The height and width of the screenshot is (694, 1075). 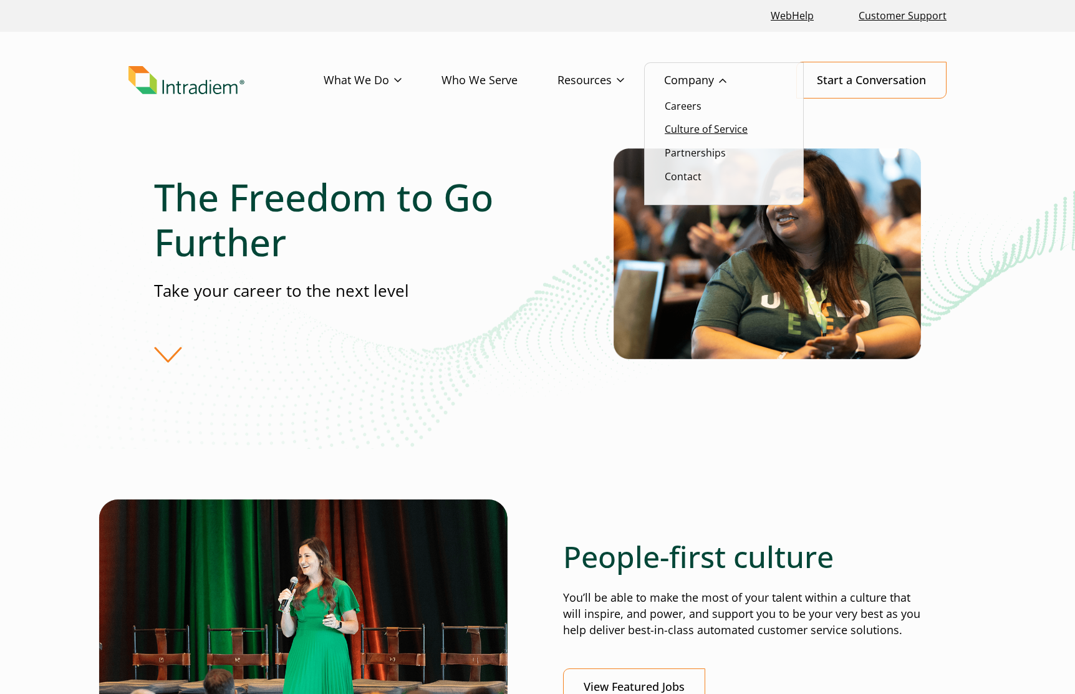 I want to click on a: Who We Serve, so click(x=499, y=80).